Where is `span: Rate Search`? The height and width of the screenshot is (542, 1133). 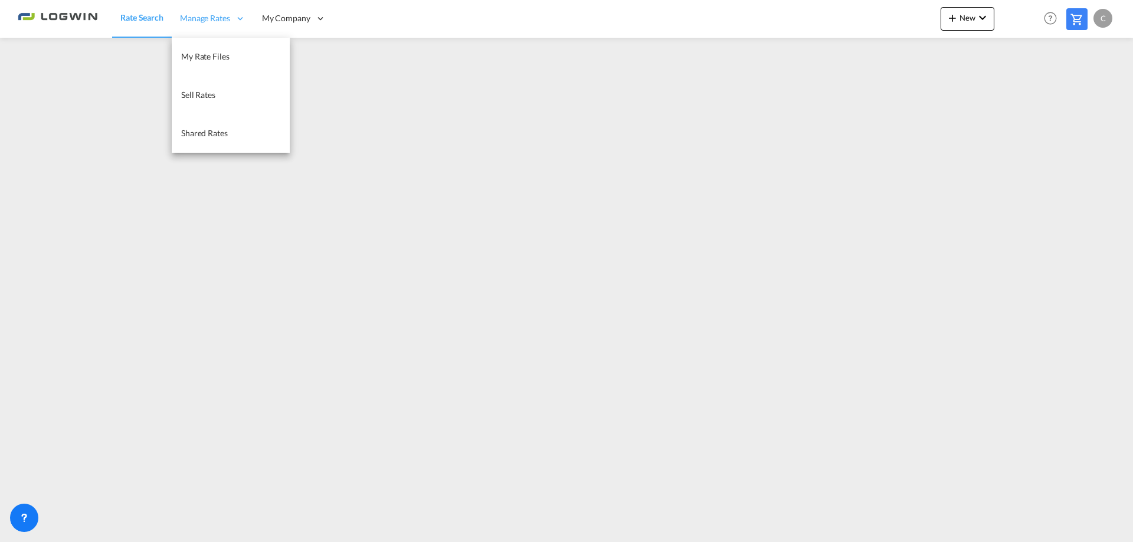
span: Rate Search is located at coordinates (142, 17).